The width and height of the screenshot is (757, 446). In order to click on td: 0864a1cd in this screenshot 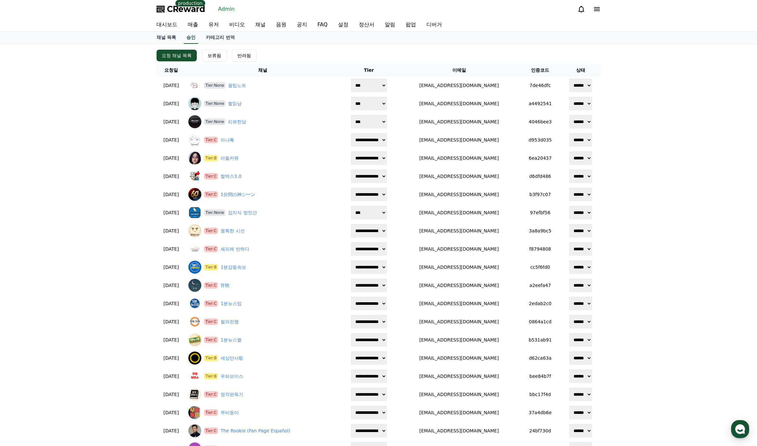, I will do `click(540, 322)`.